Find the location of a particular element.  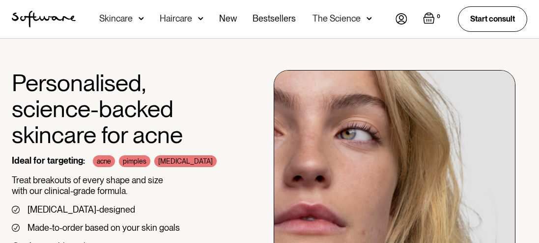

div: Ideal for targeting: is located at coordinates (48, 162).